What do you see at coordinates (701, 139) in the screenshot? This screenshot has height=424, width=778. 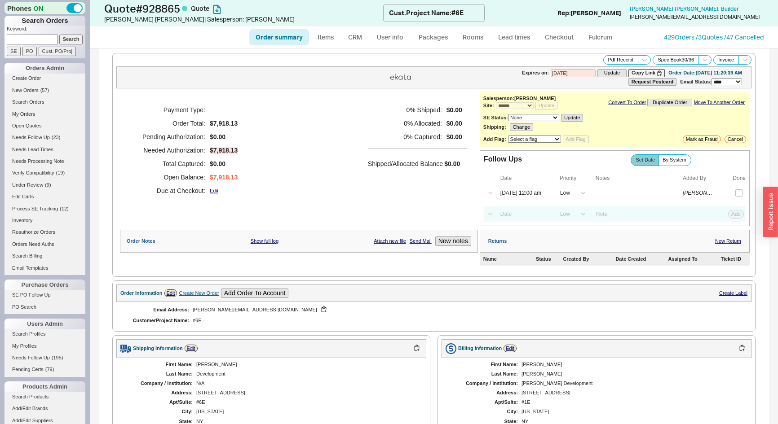 I see `span: Mark as Fraud` at bounding box center [701, 139].